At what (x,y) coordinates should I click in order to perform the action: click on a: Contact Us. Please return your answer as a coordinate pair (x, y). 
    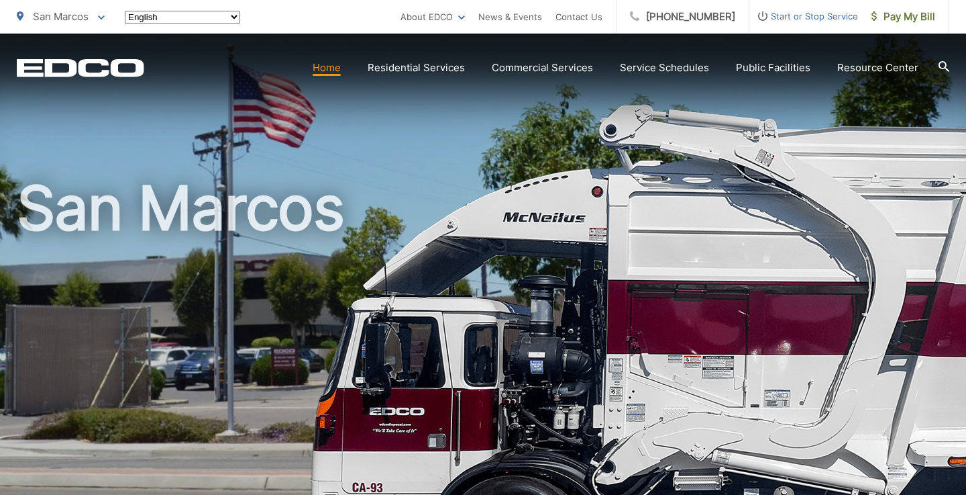
    Looking at the image, I should click on (579, 17).